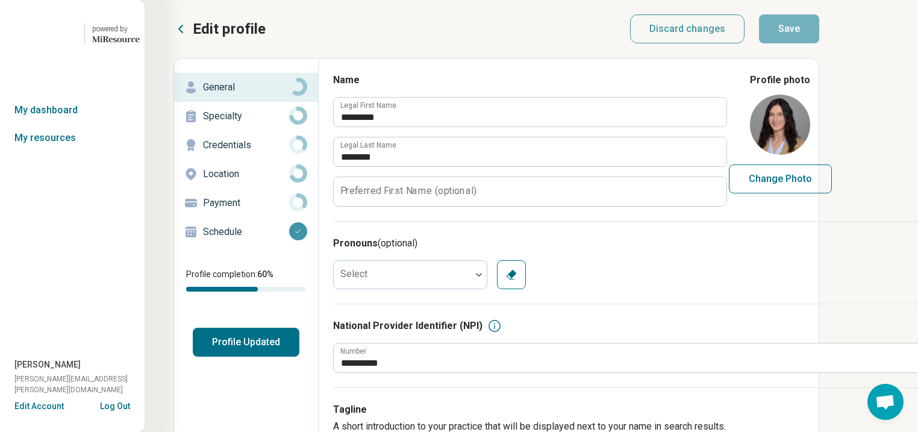 This screenshot has height=432, width=918. What do you see at coordinates (39, 406) in the screenshot?
I see `button: Edit Account` at bounding box center [39, 406].